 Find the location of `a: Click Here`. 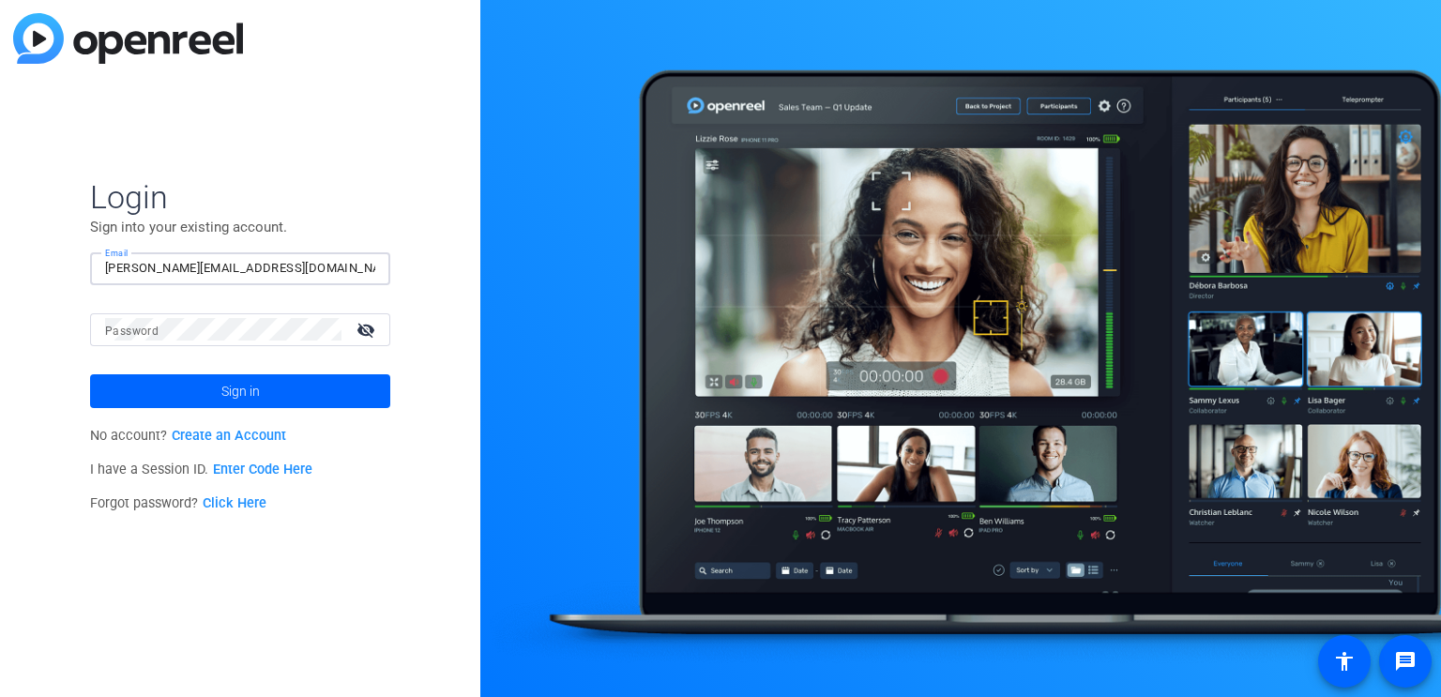

a: Click Here is located at coordinates (235, 503).